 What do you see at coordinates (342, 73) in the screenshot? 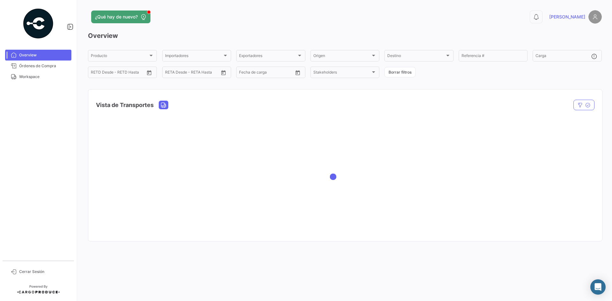
I see `span: Stakeholders` at bounding box center [342, 73].